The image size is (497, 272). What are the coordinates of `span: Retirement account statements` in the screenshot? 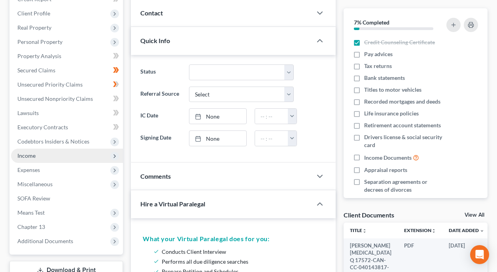 It's located at (403, 125).